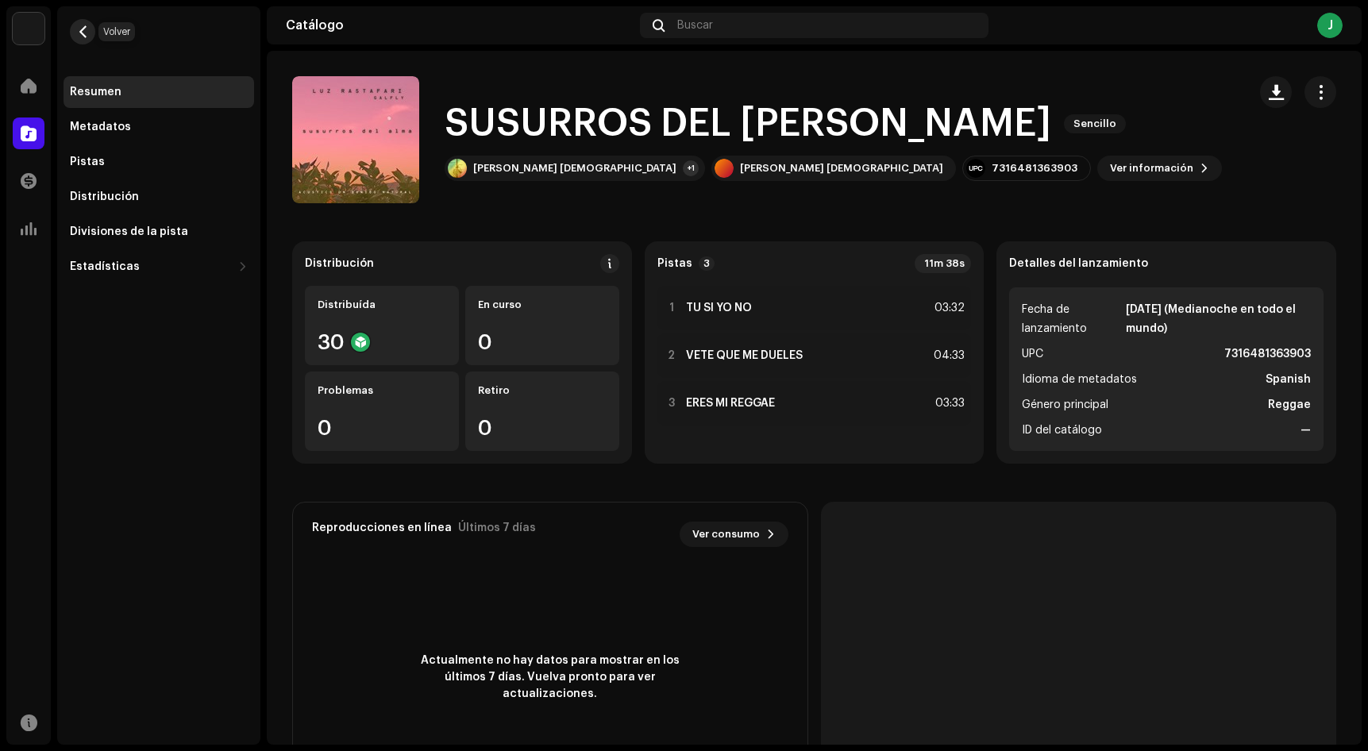 The width and height of the screenshot is (1368, 751). Describe the element at coordinates (1159, 168) in the screenshot. I see `button: Ver información` at that location.